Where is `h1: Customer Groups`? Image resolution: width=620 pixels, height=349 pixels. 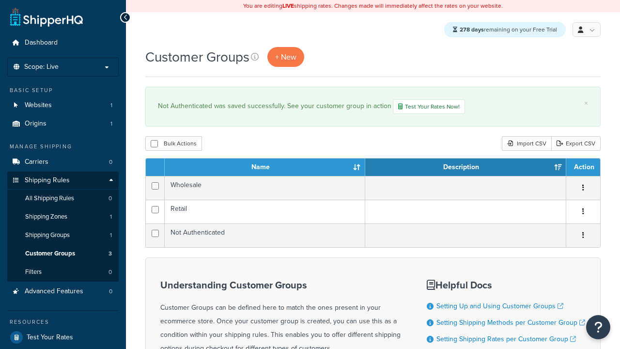
h1: Customer Groups is located at coordinates (197, 57).